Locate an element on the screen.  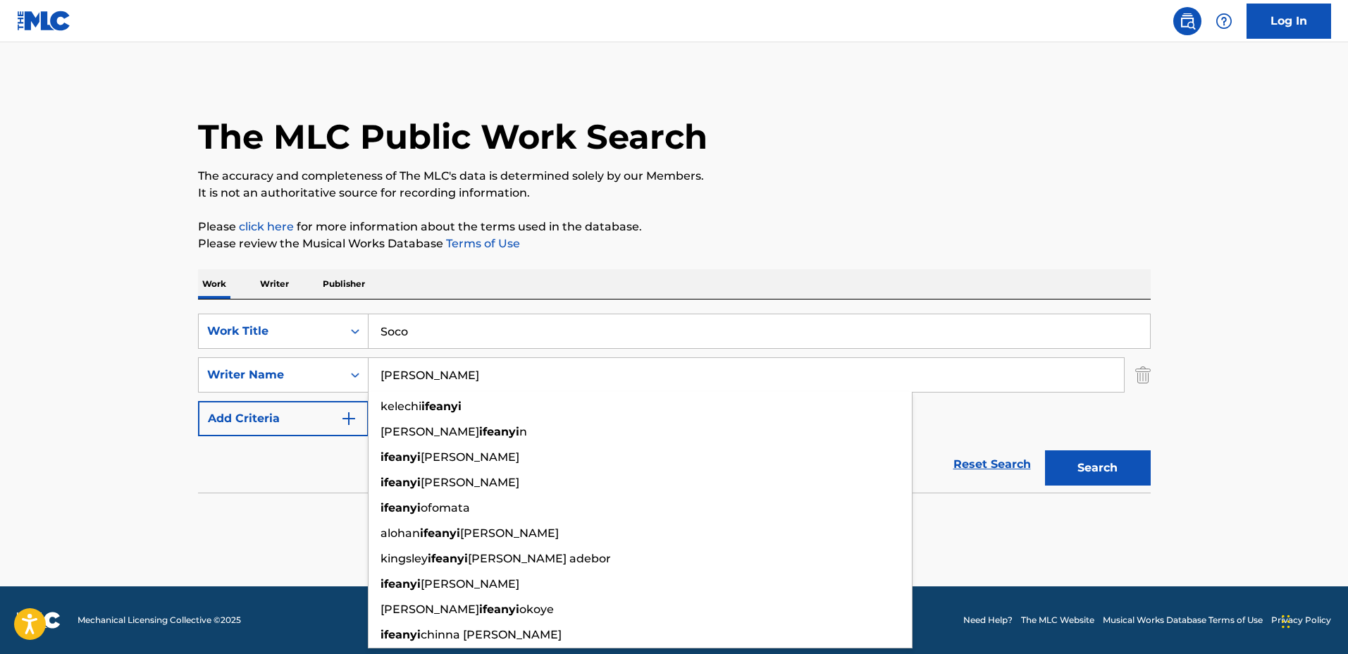
a: Need Help? is located at coordinates (988, 620).